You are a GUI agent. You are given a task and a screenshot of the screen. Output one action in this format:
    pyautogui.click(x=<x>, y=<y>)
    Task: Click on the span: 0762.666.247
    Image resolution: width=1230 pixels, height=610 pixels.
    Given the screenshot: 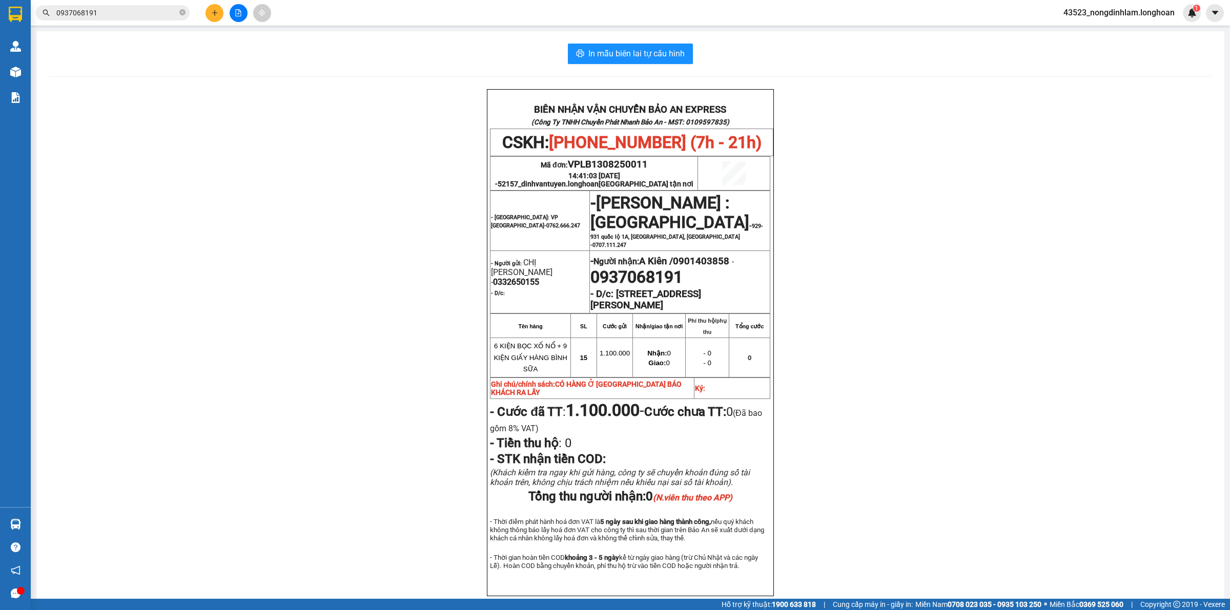 What is the action you would take?
    pyautogui.click(x=563, y=226)
    